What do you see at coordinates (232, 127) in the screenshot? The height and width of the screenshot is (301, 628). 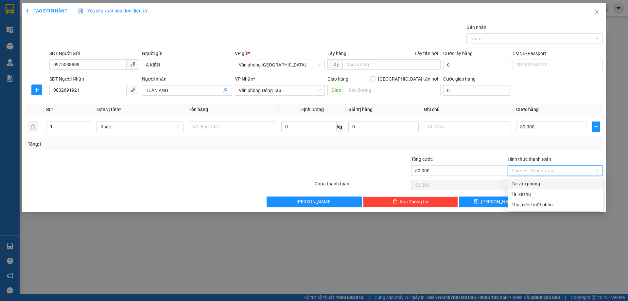 I see `input: VD: Bàn, Ghế` at bounding box center [232, 127].